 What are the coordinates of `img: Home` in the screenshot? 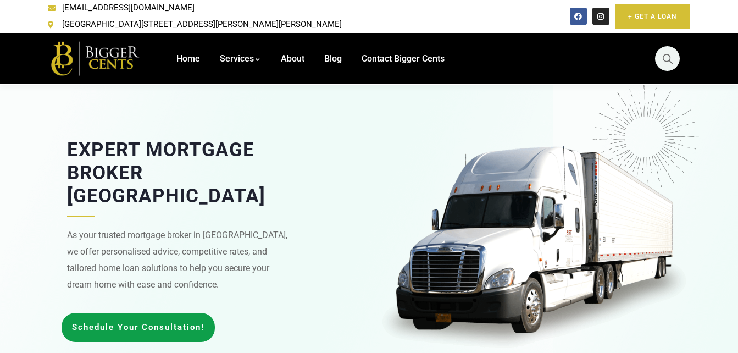 It's located at (96, 58).